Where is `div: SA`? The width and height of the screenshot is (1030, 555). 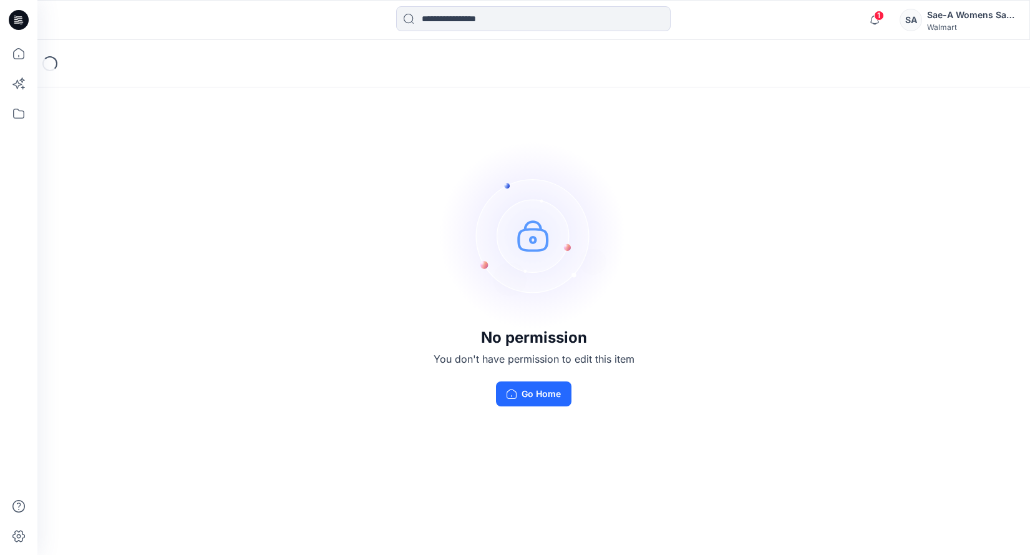 div: SA is located at coordinates (911, 20).